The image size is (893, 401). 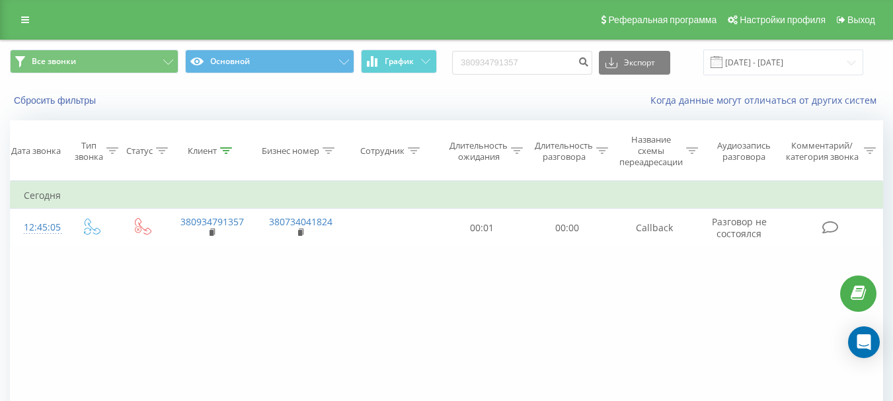 I want to click on td: Сегодня, so click(x=447, y=196).